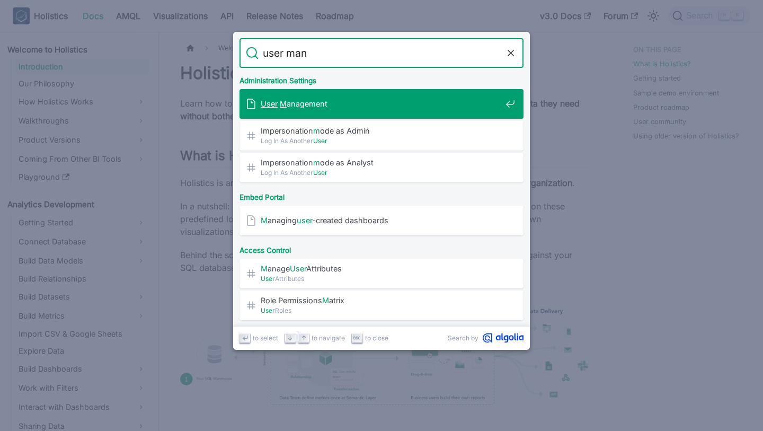 This screenshot has width=763, height=431. Describe the element at coordinates (381, 53) in the screenshot. I see `input: Search docs` at that location.